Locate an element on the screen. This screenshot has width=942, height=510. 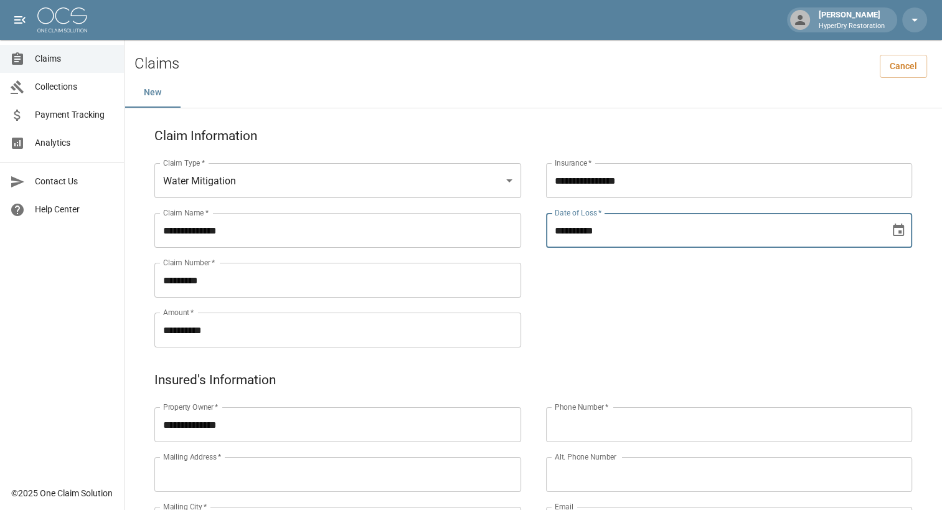
div: © 2025 One Claim Solution is located at coordinates (62, 493).